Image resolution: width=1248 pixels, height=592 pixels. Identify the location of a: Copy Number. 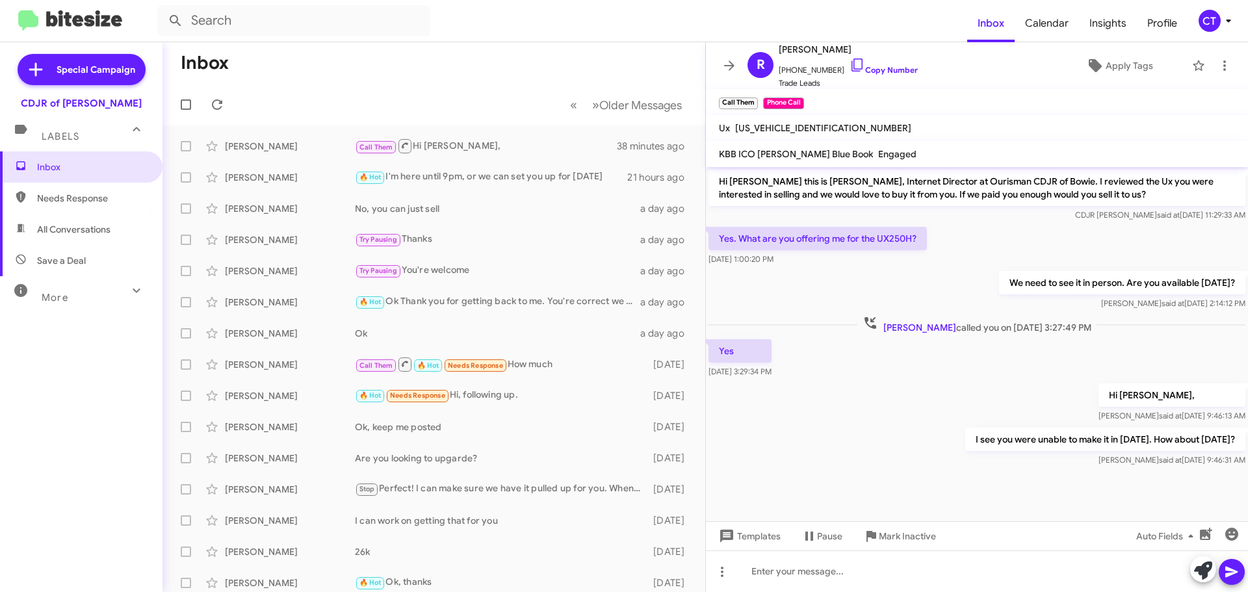
(883, 70).